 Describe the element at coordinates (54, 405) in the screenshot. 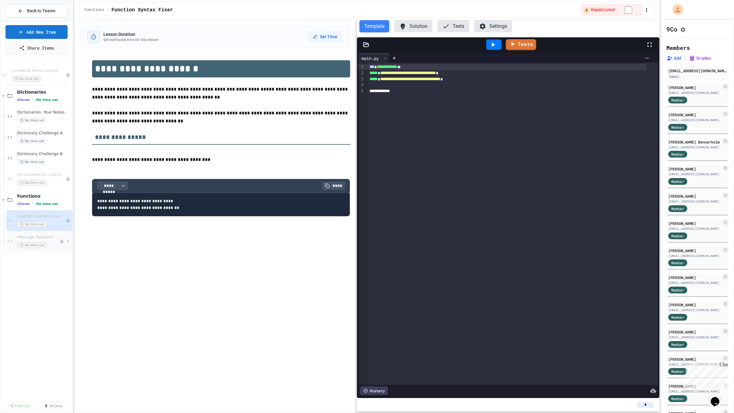

I see `a: Delete` at that location.